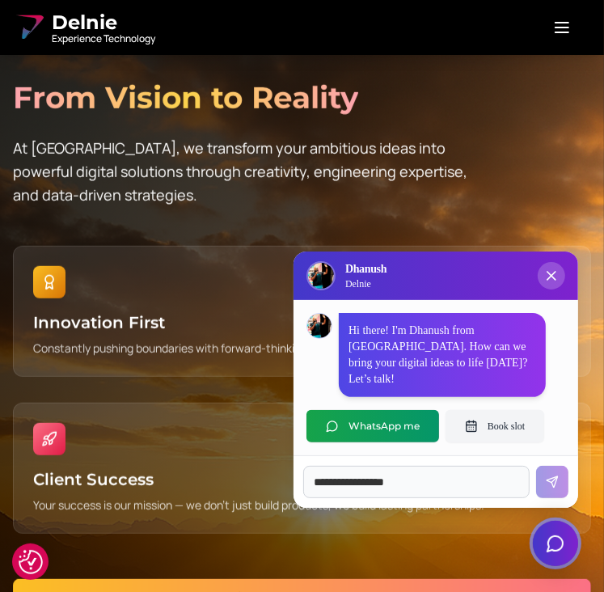  Describe the element at coordinates (365, 269) in the screenshot. I see `h3: Dhanush` at that location.